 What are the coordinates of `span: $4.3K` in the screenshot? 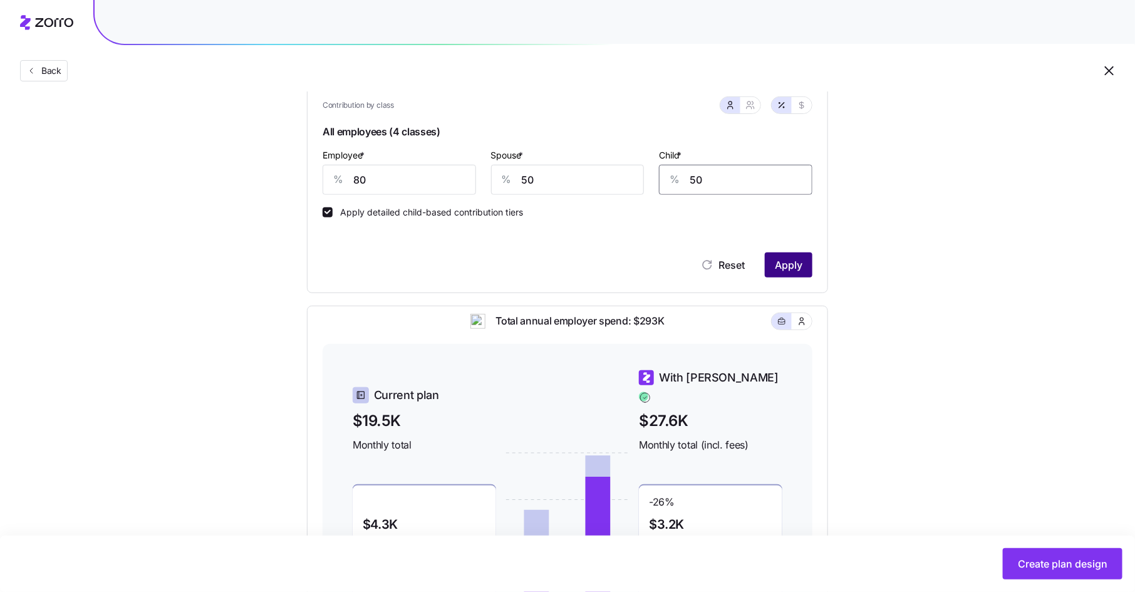 It's located at (380, 524).